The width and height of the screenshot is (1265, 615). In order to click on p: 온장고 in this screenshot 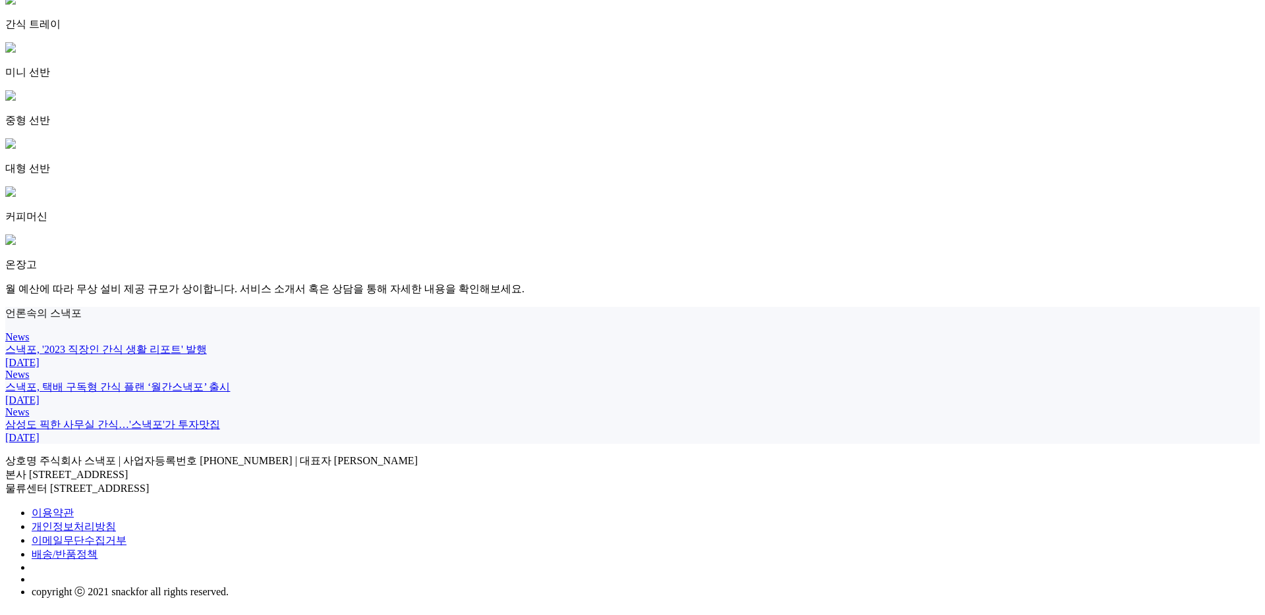, I will do `click(632, 265)`.